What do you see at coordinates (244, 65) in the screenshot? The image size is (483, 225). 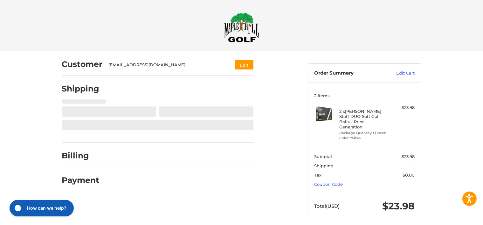 I see `button: Edit` at bounding box center [244, 65].